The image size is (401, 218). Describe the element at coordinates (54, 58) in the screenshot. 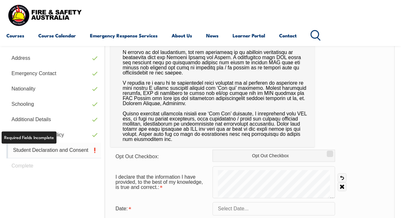

I see `a: Address` at that location.